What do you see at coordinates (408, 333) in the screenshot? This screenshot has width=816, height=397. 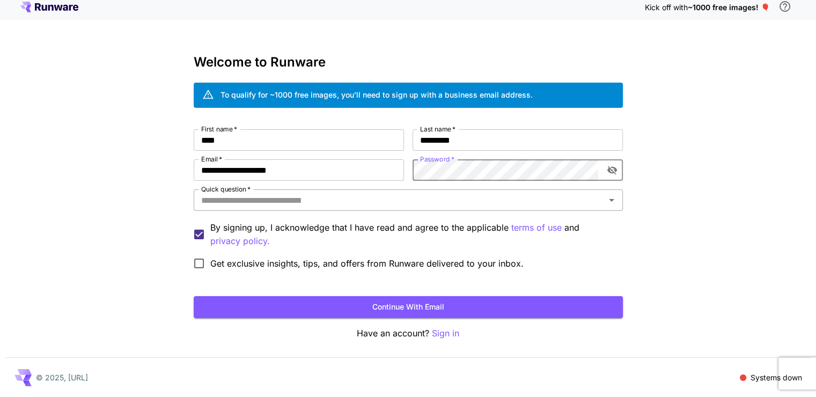 I see `p: Have an account?` at bounding box center [408, 333].